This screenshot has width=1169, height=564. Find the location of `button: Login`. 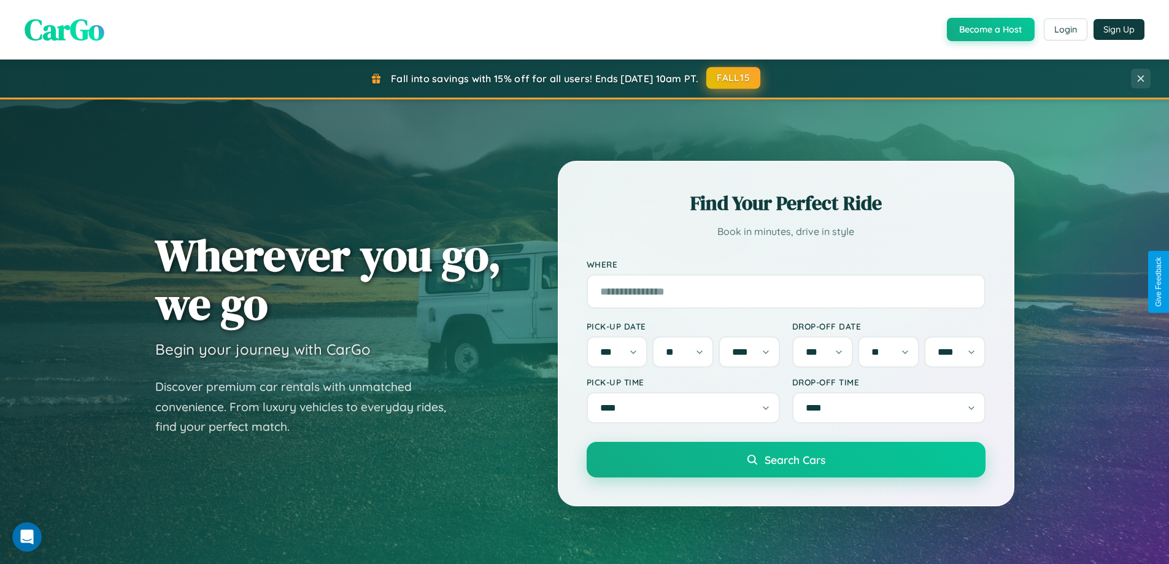

button: Login is located at coordinates (1066, 29).